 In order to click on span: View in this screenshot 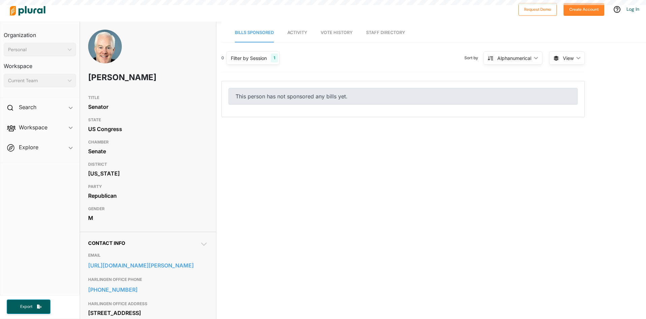, I will do `click(568, 58)`.